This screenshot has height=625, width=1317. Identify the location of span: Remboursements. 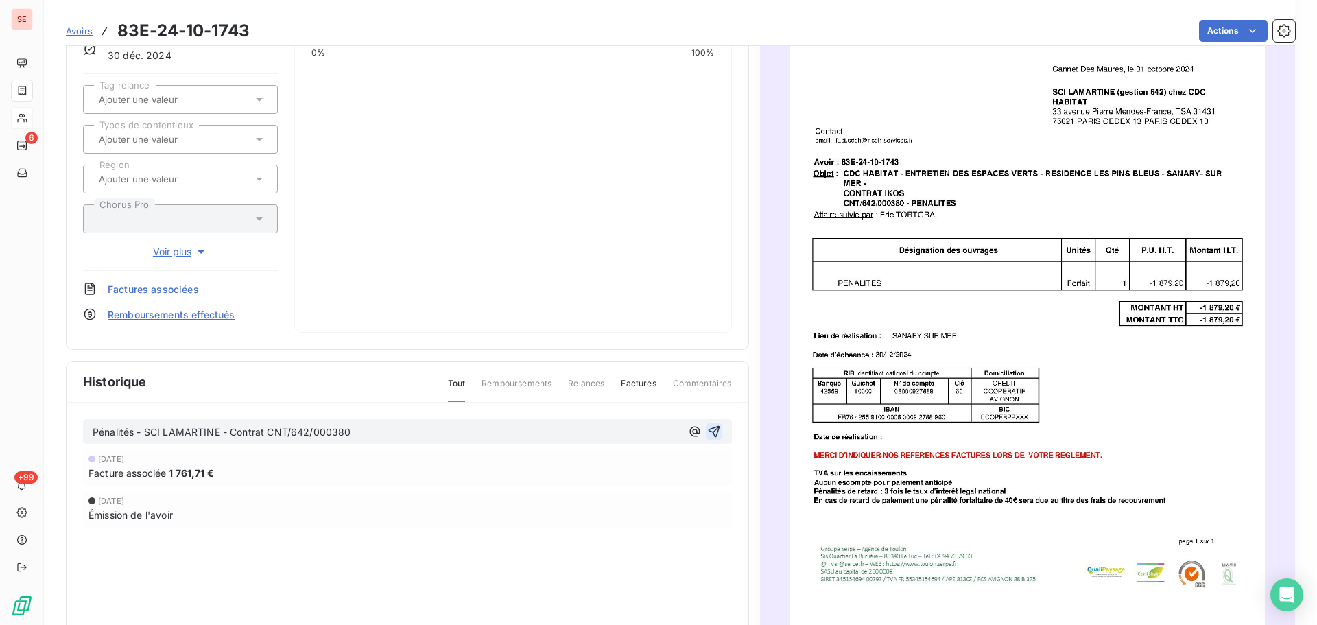
(517, 389).